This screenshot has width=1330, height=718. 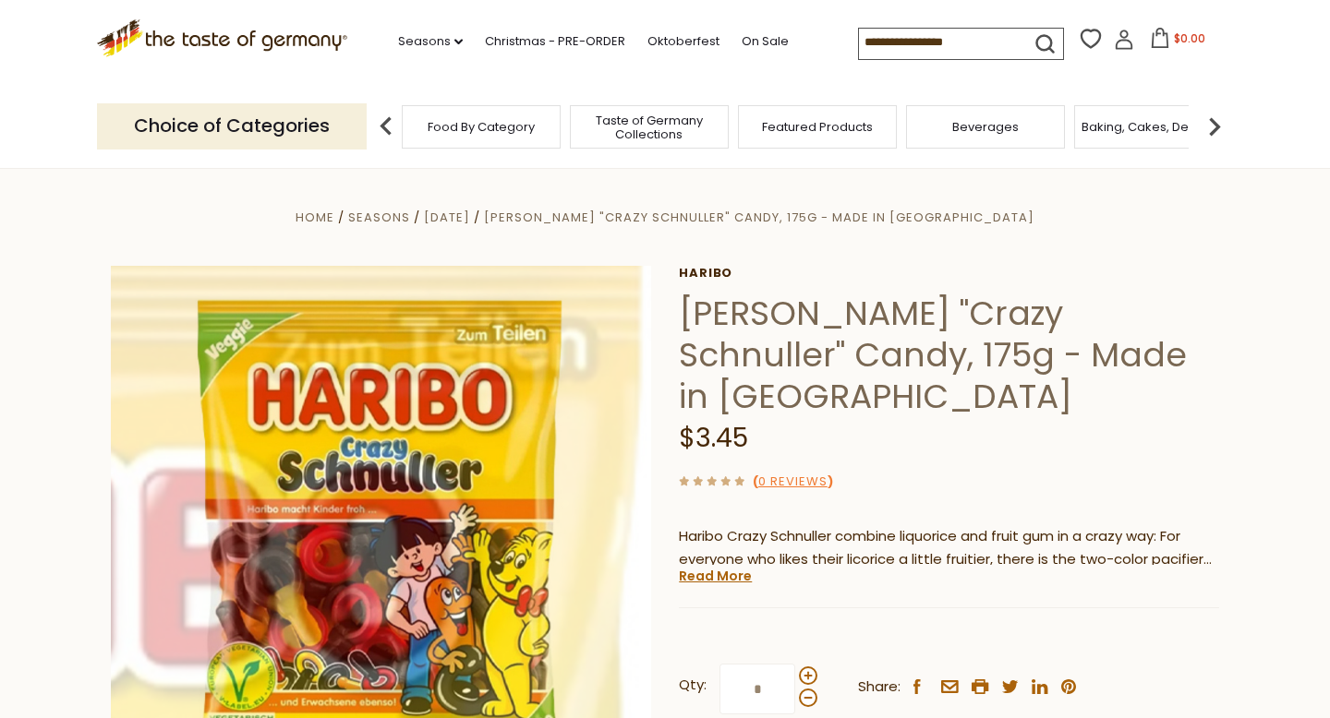 I want to click on a: Featured Products, so click(x=817, y=127).